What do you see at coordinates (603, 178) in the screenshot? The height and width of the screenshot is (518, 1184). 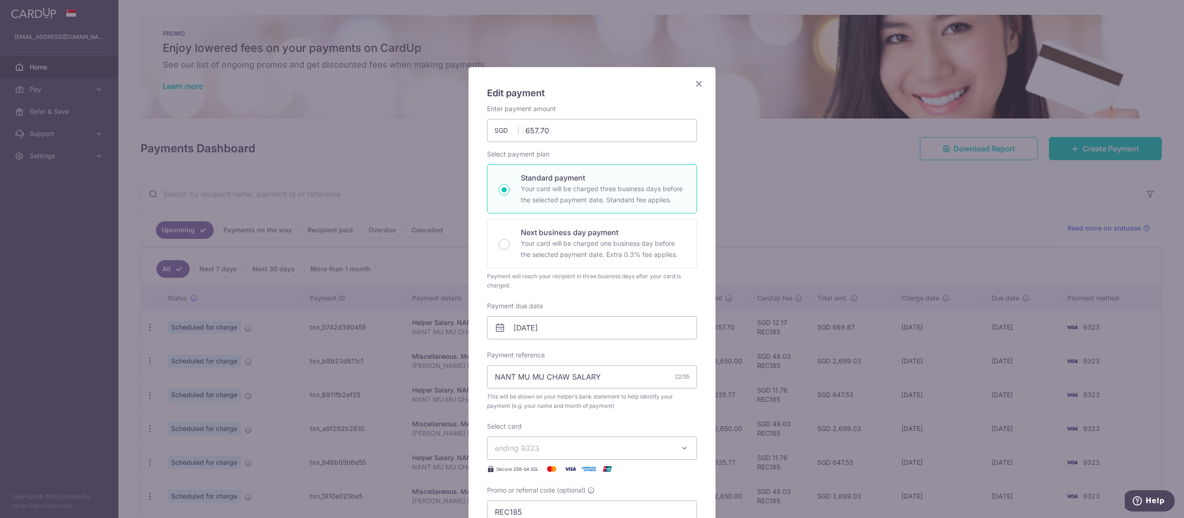 I see `p: Standard payment` at bounding box center [603, 178].